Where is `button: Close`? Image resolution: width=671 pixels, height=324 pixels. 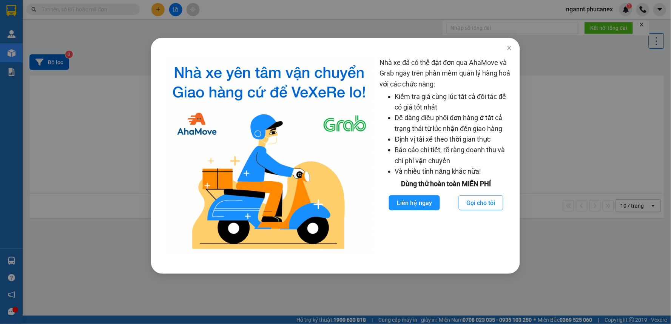
button: Close is located at coordinates (510, 48).